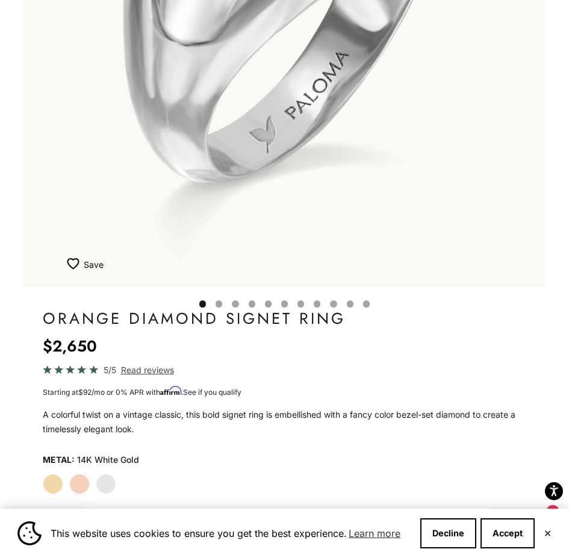 This screenshot has width=569, height=558. Describe the element at coordinates (547, 533) in the screenshot. I see `button: Close` at that location.